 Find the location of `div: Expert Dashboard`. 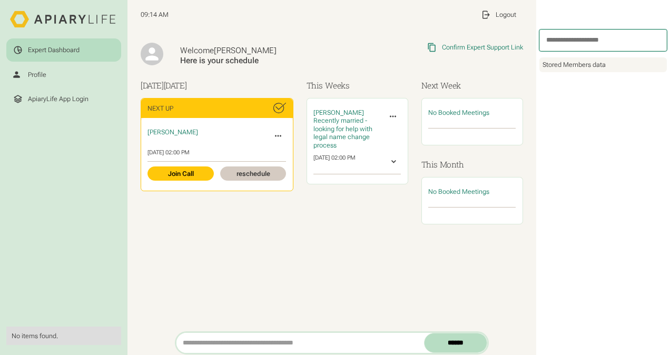

div: Expert Dashboard is located at coordinates (54, 50).